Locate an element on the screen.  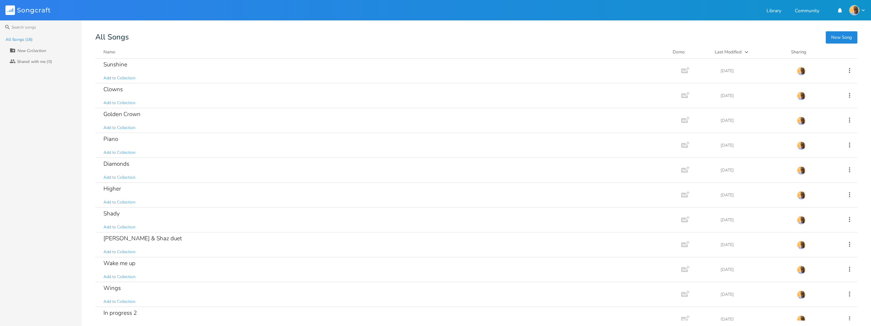
div: All Songs is located at coordinates (476, 37).